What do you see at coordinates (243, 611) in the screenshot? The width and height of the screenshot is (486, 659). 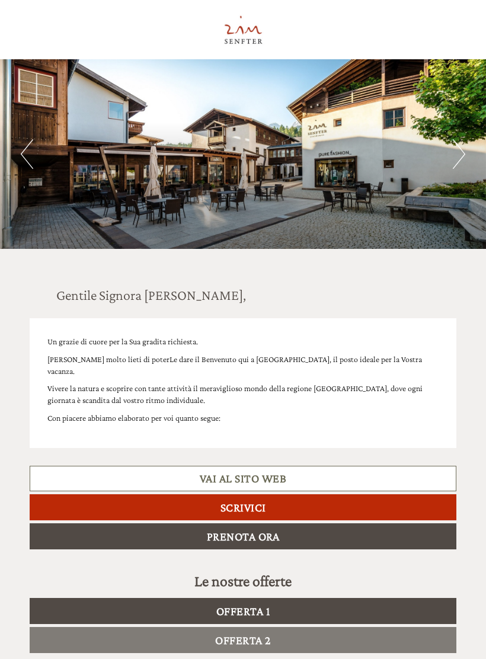 I see `span: Offerta 1` at bounding box center [243, 611].